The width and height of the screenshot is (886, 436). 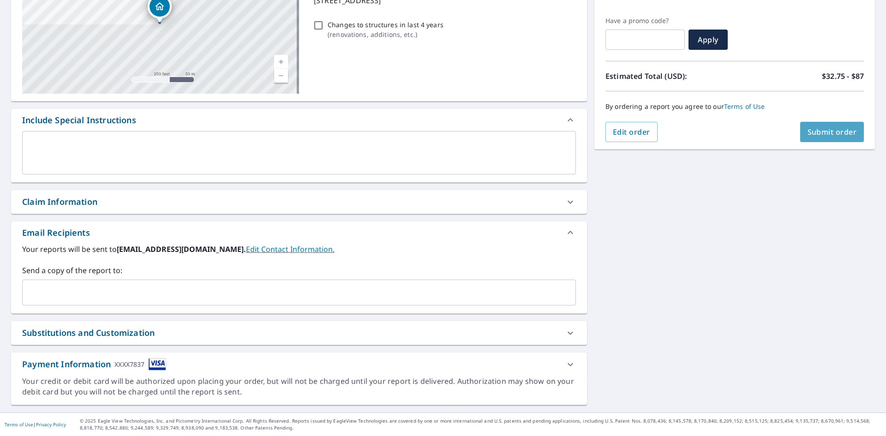 I want to click on a: EditContactInfo, so click(x=290, y=249).